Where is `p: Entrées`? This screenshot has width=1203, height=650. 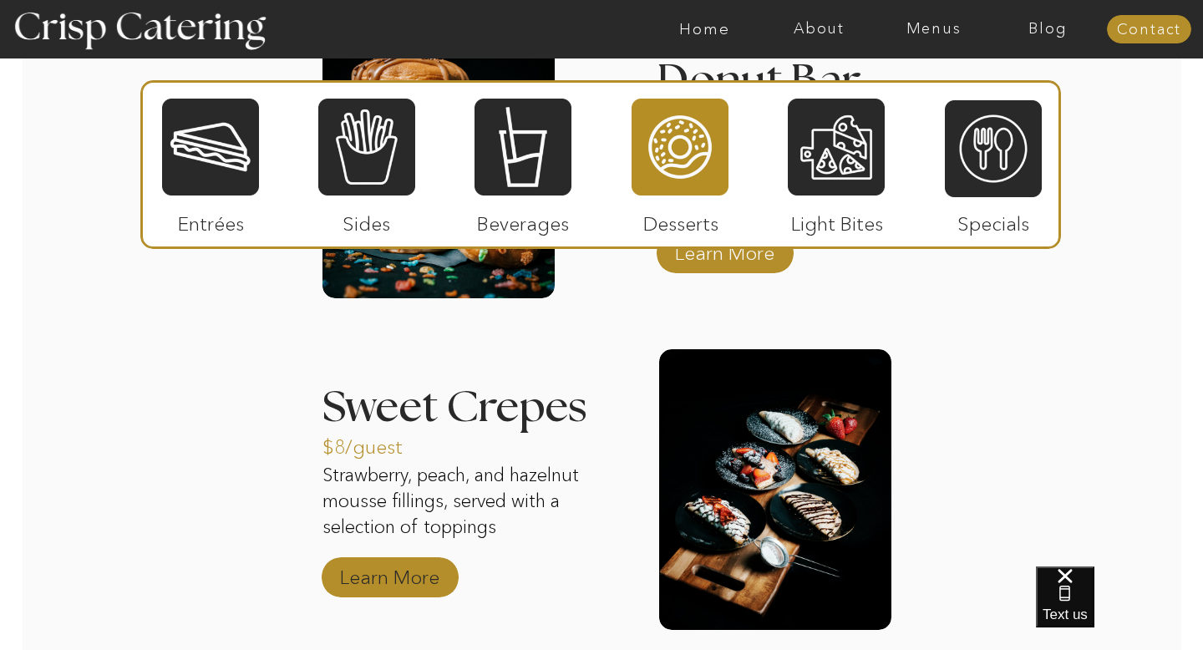 p: Entrées is located at coordinates (211, 220).